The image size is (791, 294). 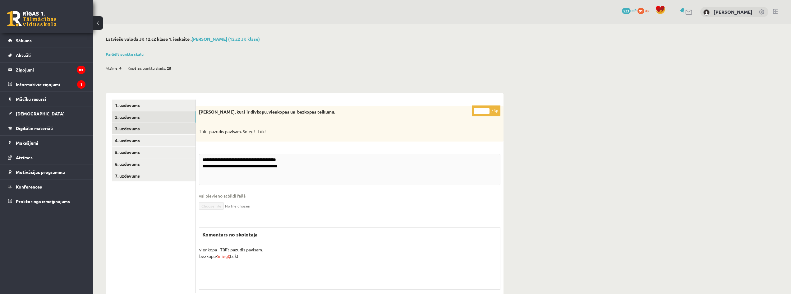 What do you see at coordinates (350, 196) in the screenshot?
I see `span: vai pievieno atbildi failā` at bounding box center [350, 196].